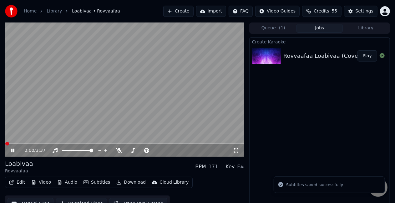  Describe the element at coordinates (96, 11) in the screenshot. I see `span: Loabivaa • Rovvaafaa` at that location.